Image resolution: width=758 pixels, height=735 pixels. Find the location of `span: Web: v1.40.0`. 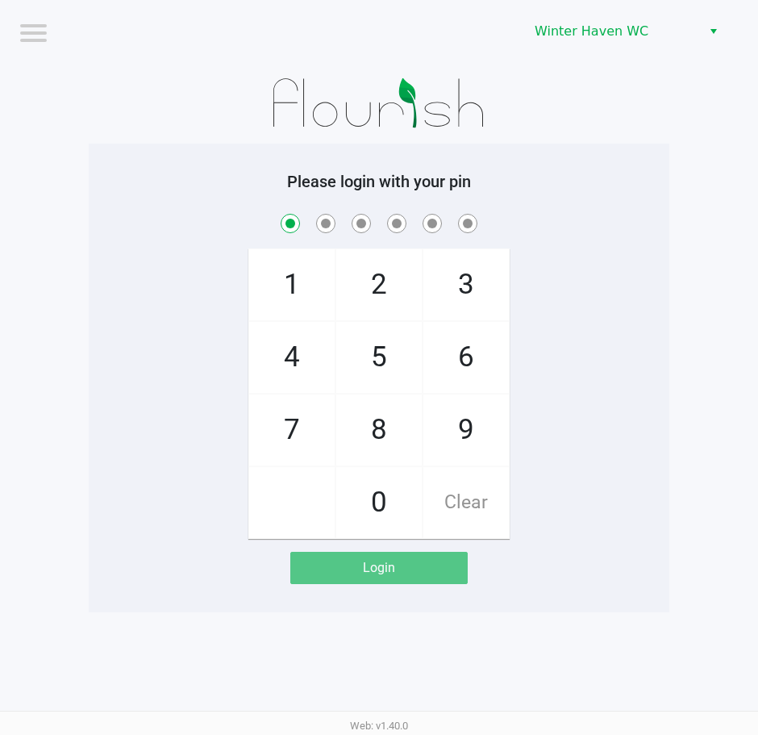

span: Web: v1.40.0 is located at coordinates (379, 725).